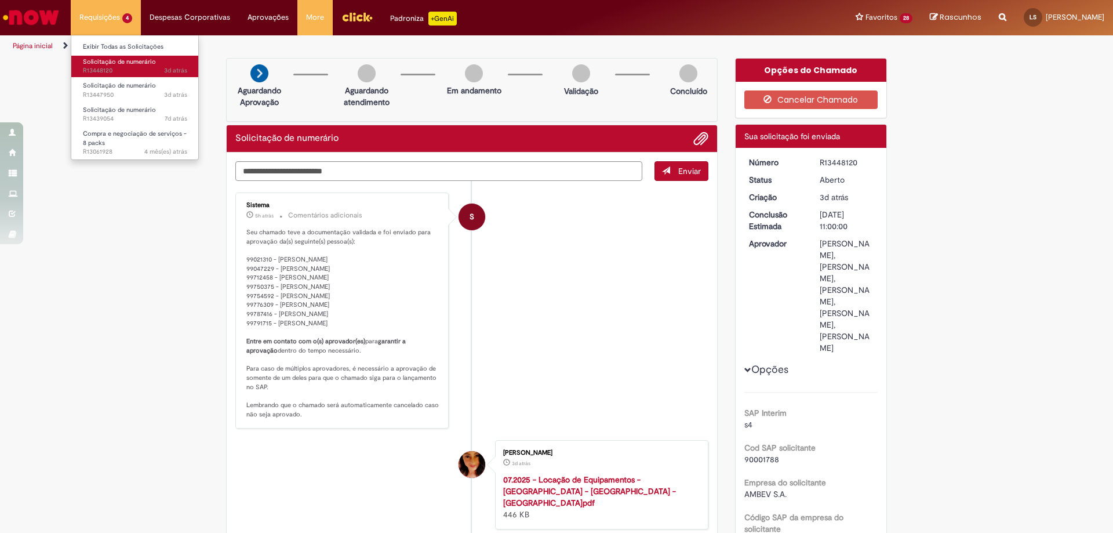  What do you see at coordinates (166, 151) in the screenshot?
I see `span: 4 mês(es) atrás` at bounding box center [166, 151].